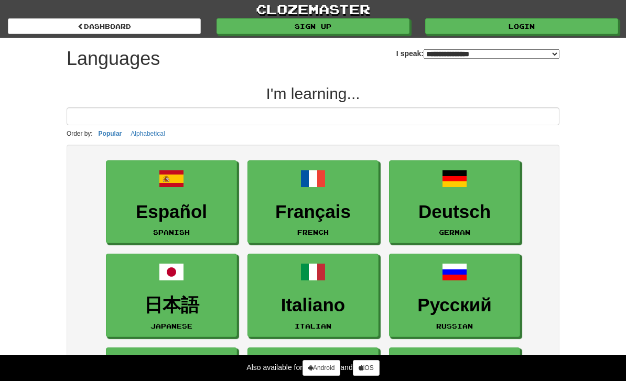  What do you see at coordinates (478, 54) in the screenshot?
I see `label: I speak:` at bounding box center [478, 54].